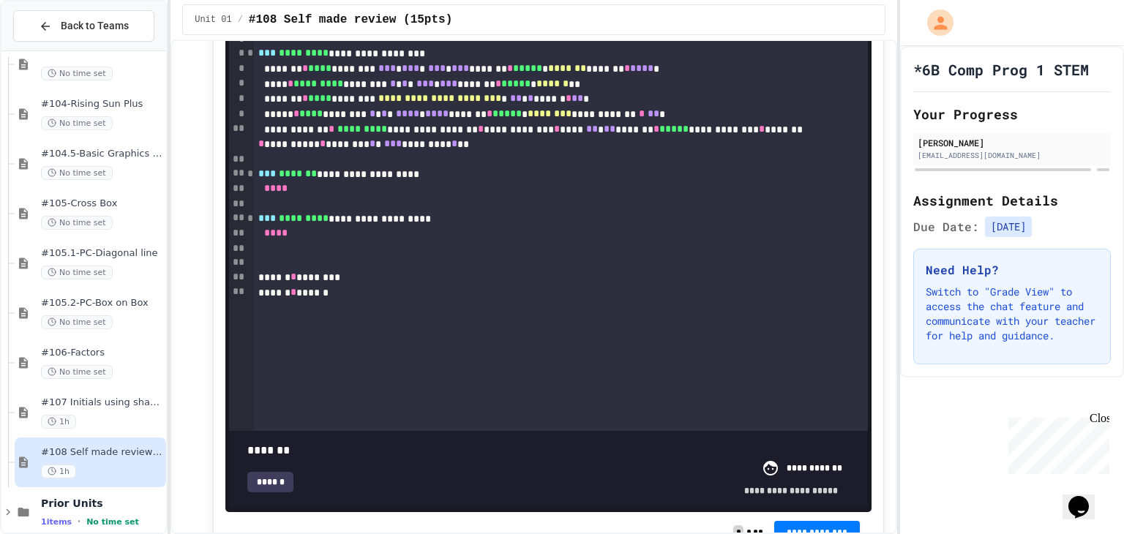 Image resolution: width=1124 pixels, height=534 pixels. What do you see at coordinates (1012, 200) in the screenshot?
I see `h2: Assignment Details` at bounding box center [1012, 200].